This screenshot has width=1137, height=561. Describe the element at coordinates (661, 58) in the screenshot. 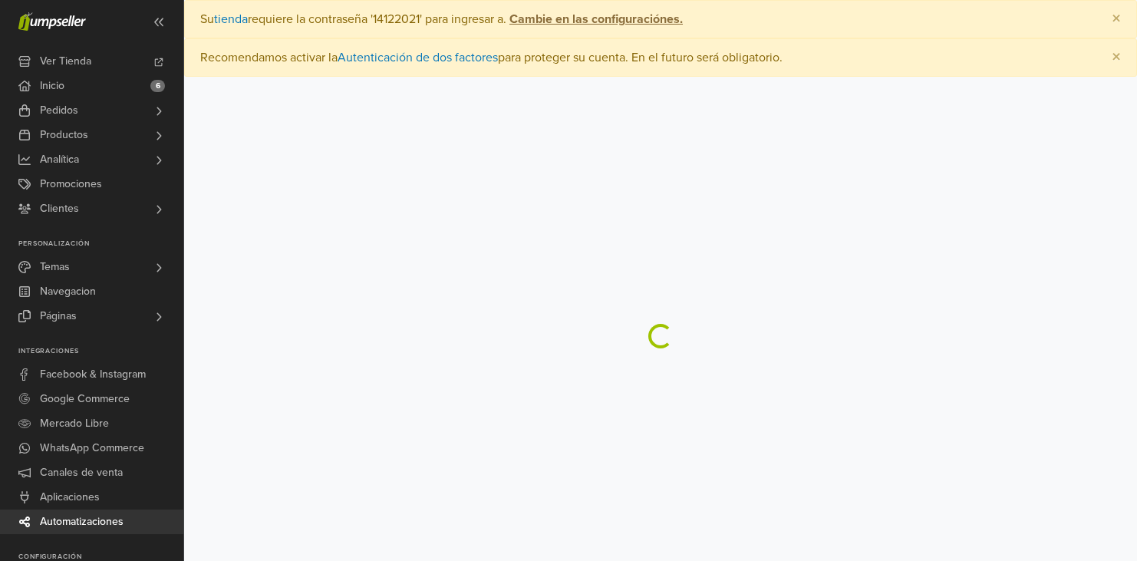

I see `div: Recomendamos activar la para proteger su cuenta. En el futuro será obligatorio.` at that location.